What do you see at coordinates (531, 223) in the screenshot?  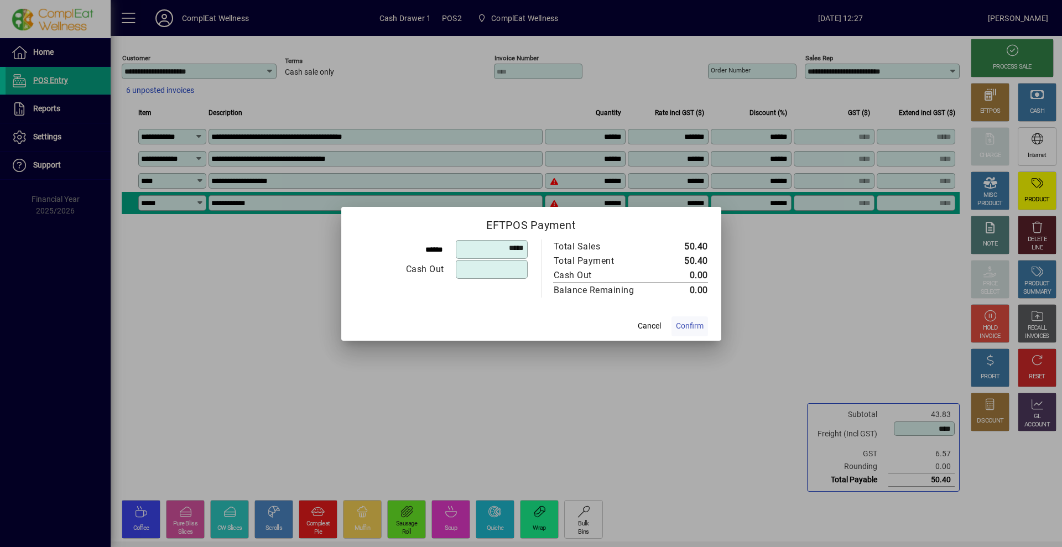 I see `h2: EFTPOS Payment` at bounding box center [531, 223].